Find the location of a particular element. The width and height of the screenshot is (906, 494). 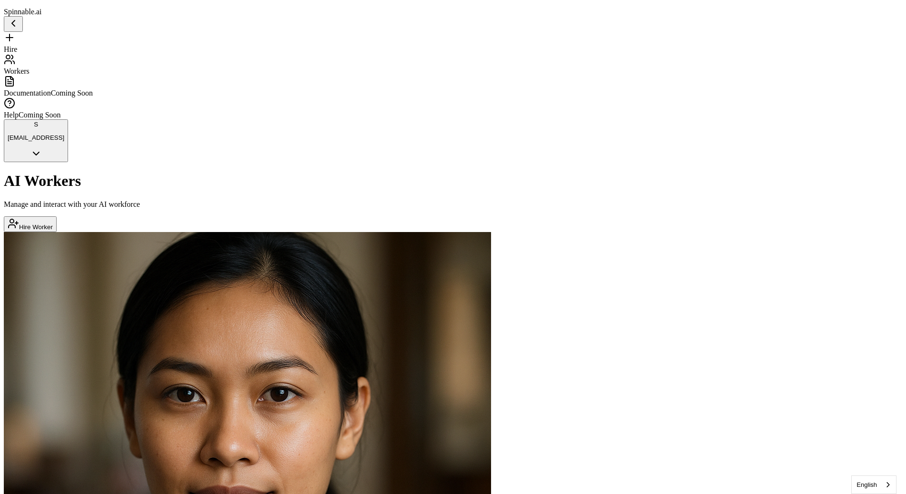

p: Manage and interact with your AI workforce is located at coordinates (453, 205).